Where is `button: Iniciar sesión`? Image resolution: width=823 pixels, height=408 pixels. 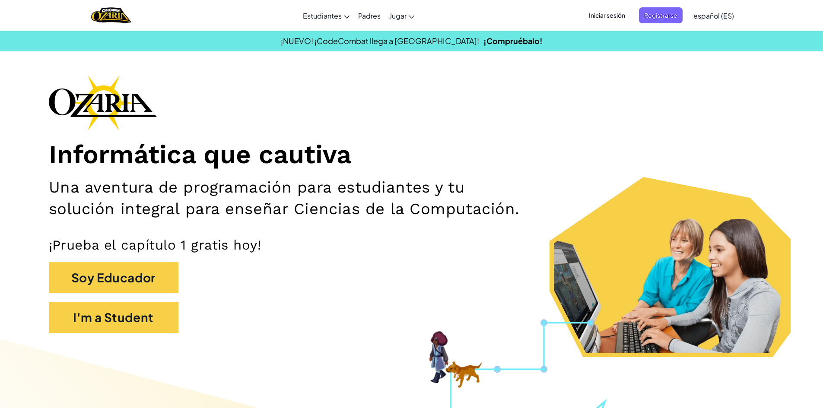 button: Iniciar sesión is located at coordinates (607, 15).